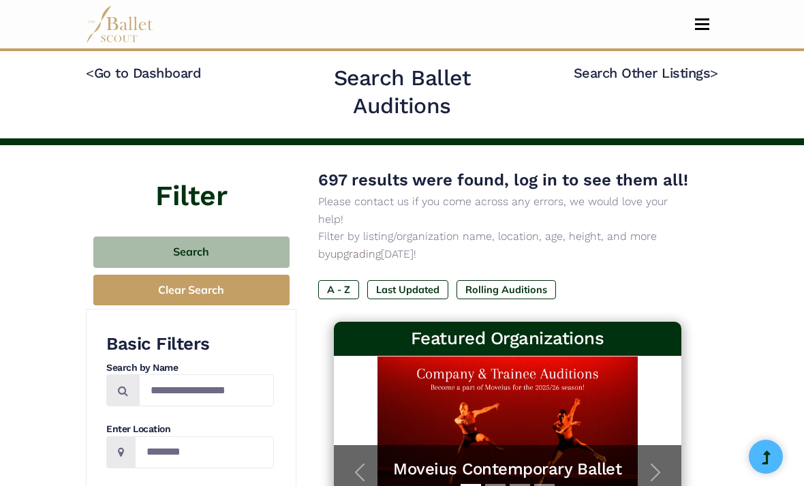 This screenshot has height=486, width=804. Describe the element at coordinates (206, 390) in the screenshot. I see `input: Search by names...` at that location.